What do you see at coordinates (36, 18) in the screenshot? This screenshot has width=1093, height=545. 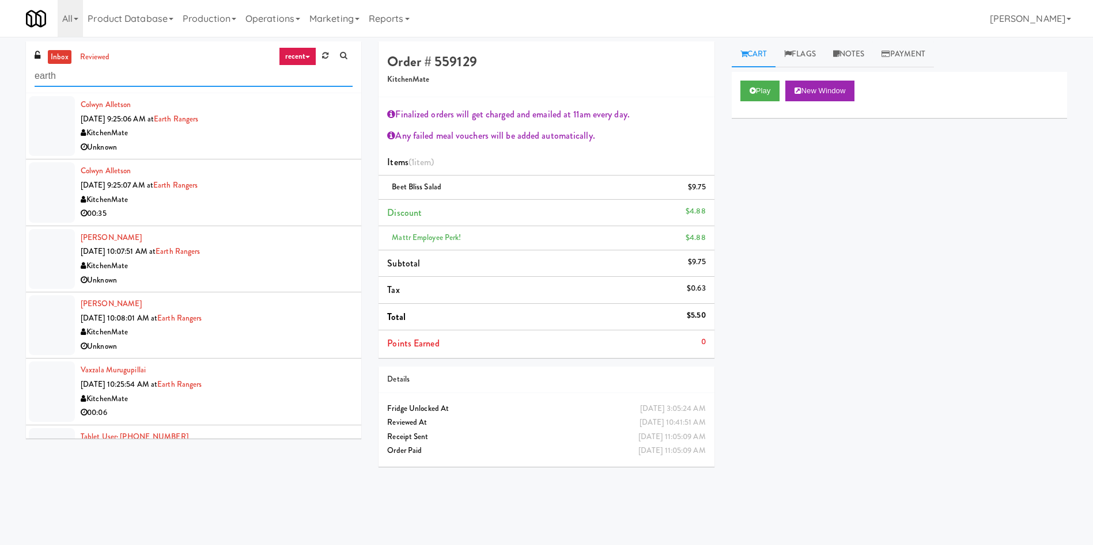 I see `img: Micromart` at bounding box center [36, 18].